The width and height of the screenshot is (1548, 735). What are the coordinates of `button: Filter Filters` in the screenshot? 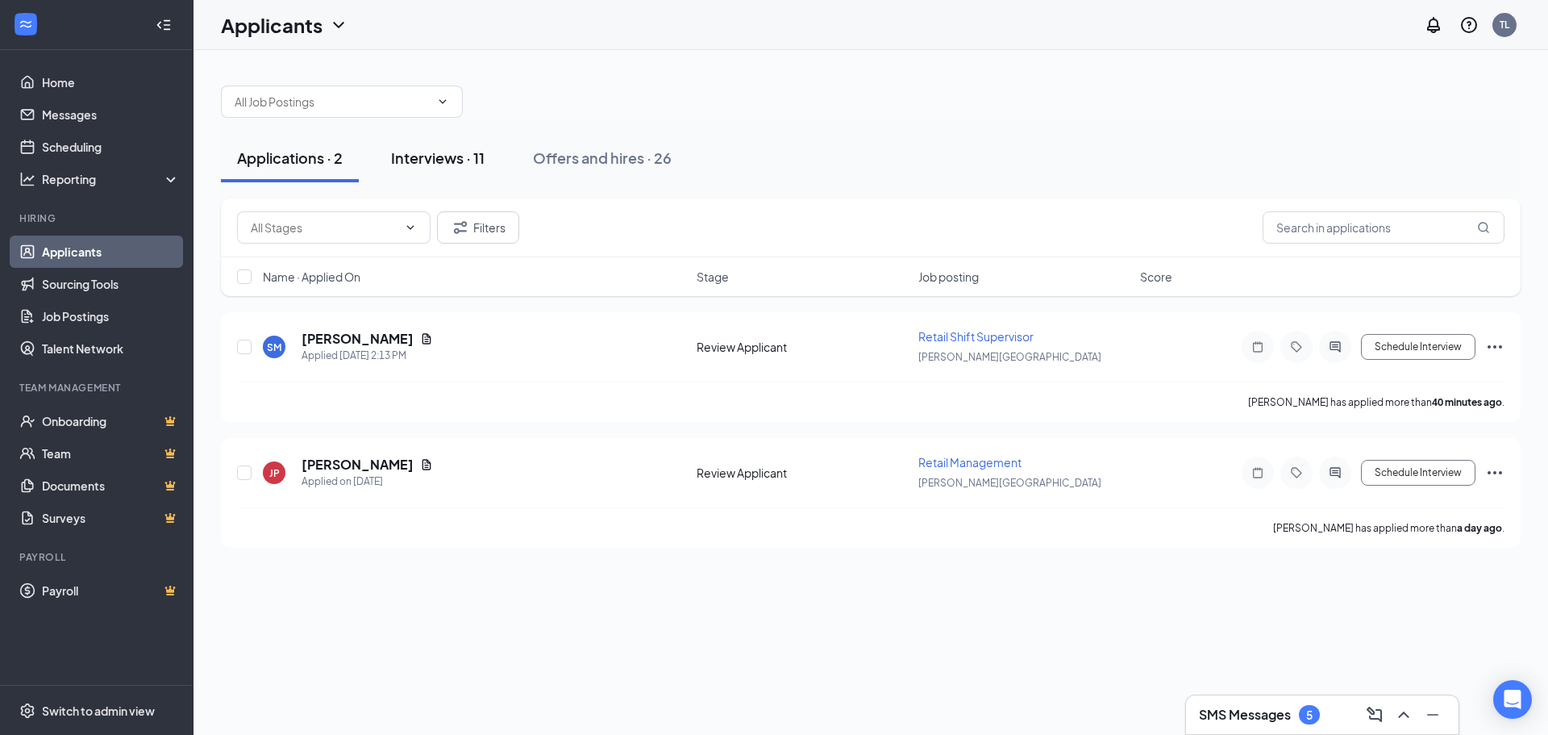 It's located at (478, 227).